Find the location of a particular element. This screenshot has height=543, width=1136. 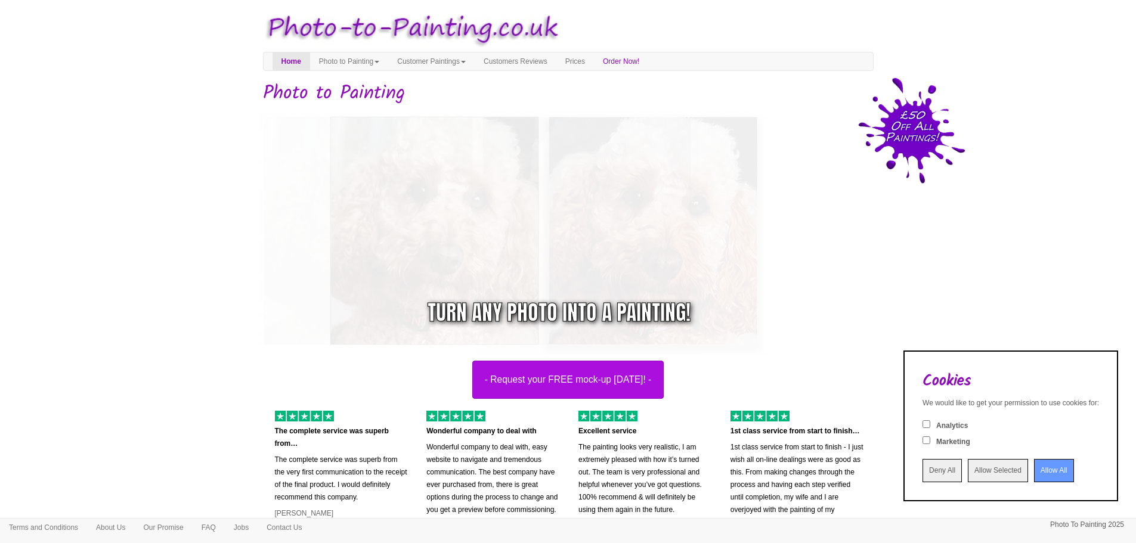

p: Excellent service is located at coordinates (645, 431).